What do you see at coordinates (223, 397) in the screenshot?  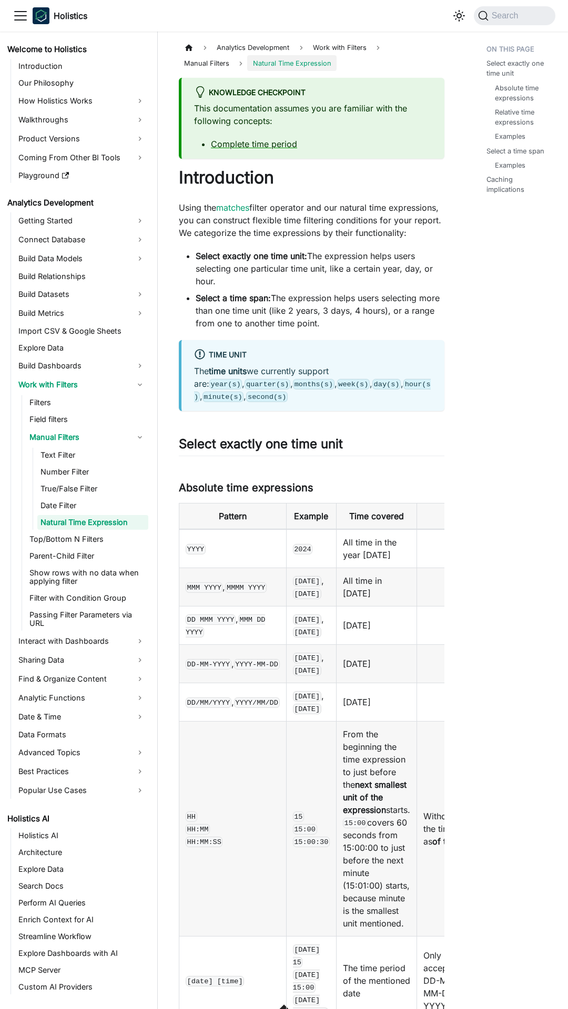 I see `code: minute(s)` at bounding box center [223, 397].